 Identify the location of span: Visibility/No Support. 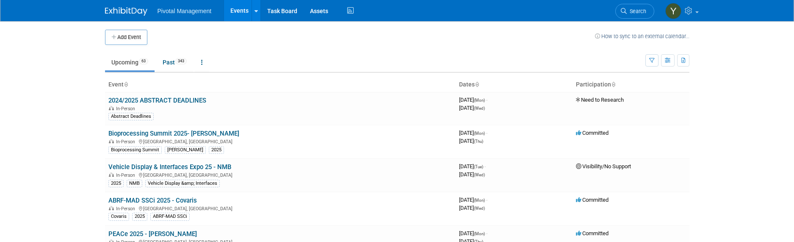
(603, 166).